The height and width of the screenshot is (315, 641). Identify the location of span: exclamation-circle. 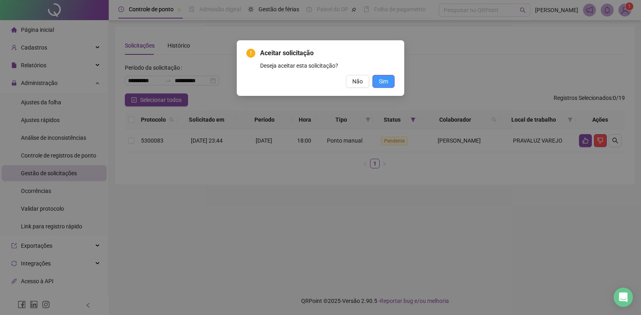
(251, 53).